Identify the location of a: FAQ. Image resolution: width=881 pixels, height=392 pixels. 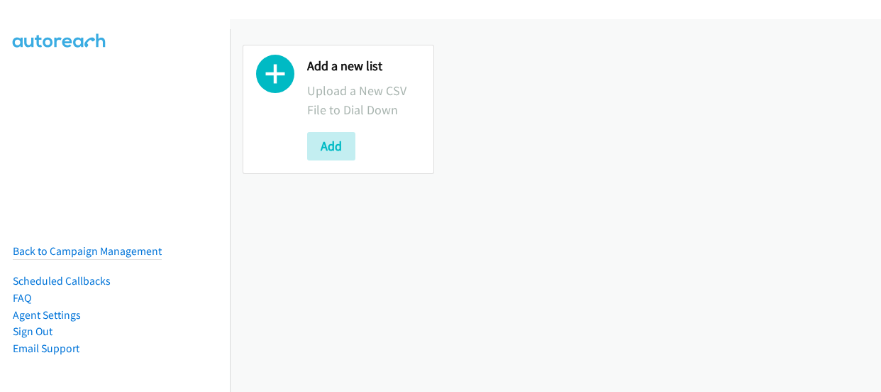
(22, 297).